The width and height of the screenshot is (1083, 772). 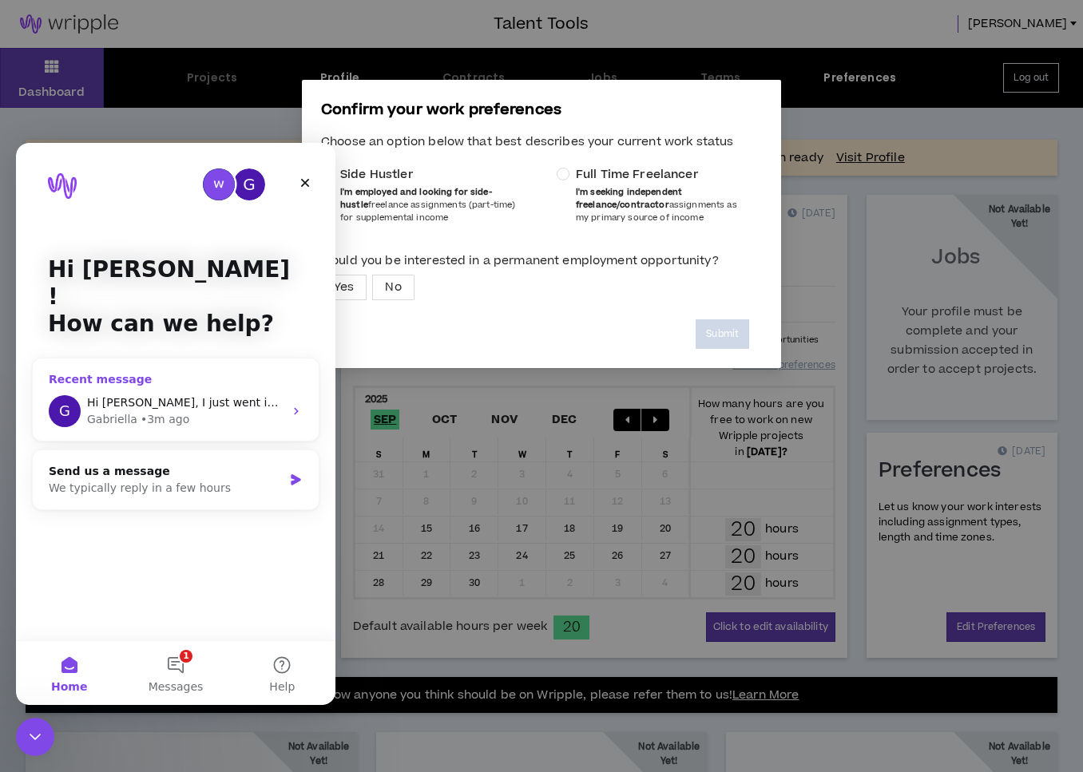 What do you see at coordinates (289, 40) in the screenshot?
I see `div: Close` at bounding box center [289, 40].